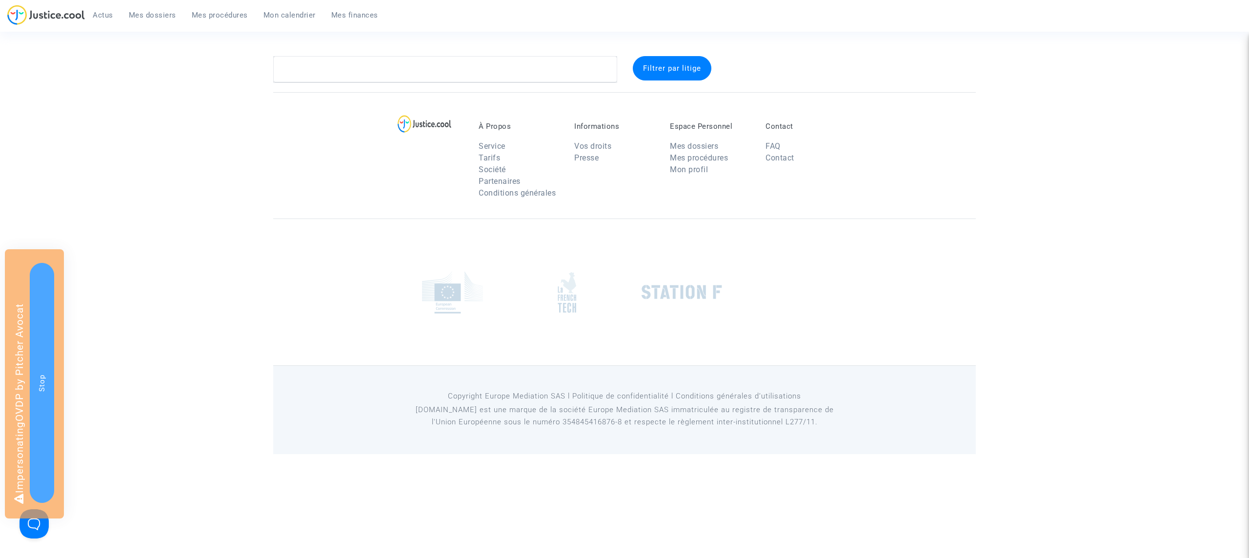 The image size is (1249, 558). I want to click on span: Actus, so click(103, 15).